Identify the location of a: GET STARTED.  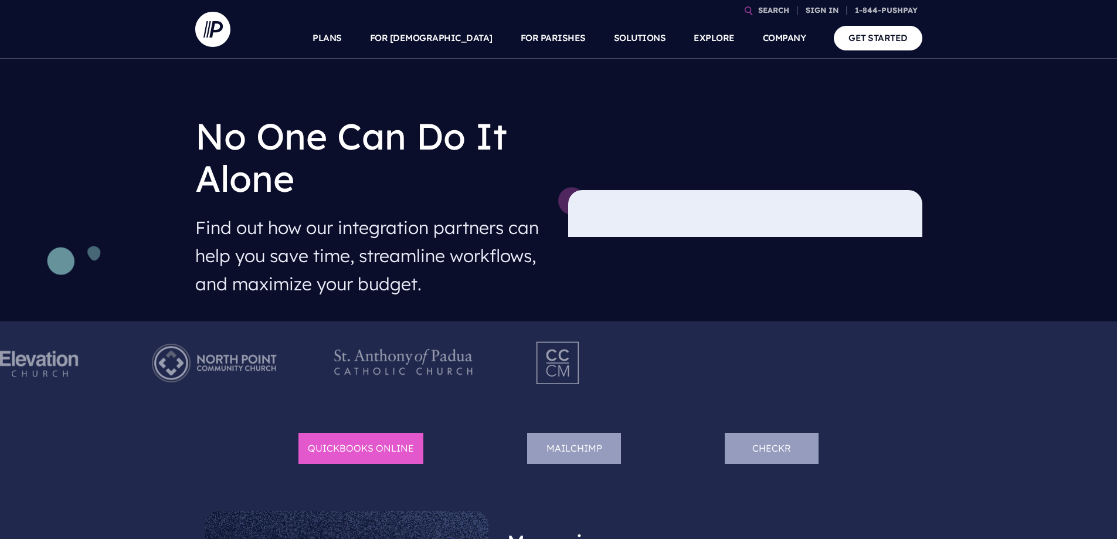
(878, 38).